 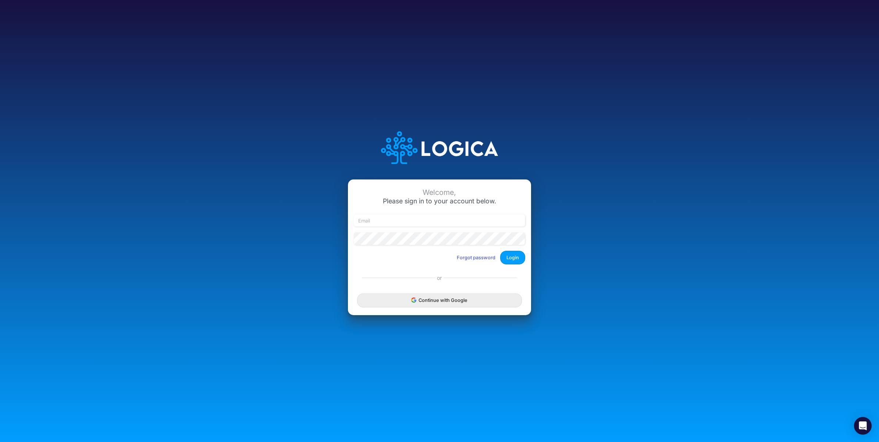 I want to click on span: Please sign in to your account below., so click(x=440, y=201).